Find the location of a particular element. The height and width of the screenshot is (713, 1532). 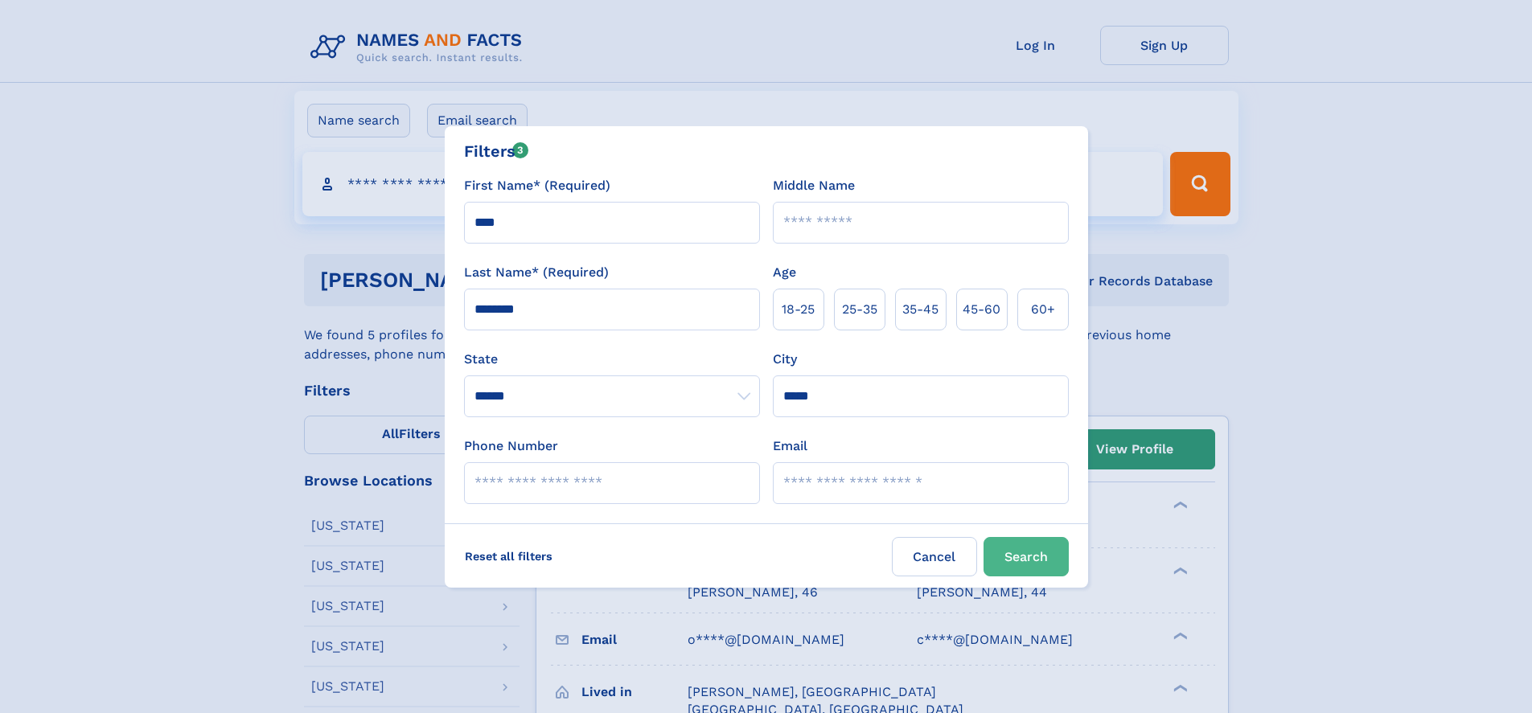

label: Middle Name is located at coordinates (814, 186).